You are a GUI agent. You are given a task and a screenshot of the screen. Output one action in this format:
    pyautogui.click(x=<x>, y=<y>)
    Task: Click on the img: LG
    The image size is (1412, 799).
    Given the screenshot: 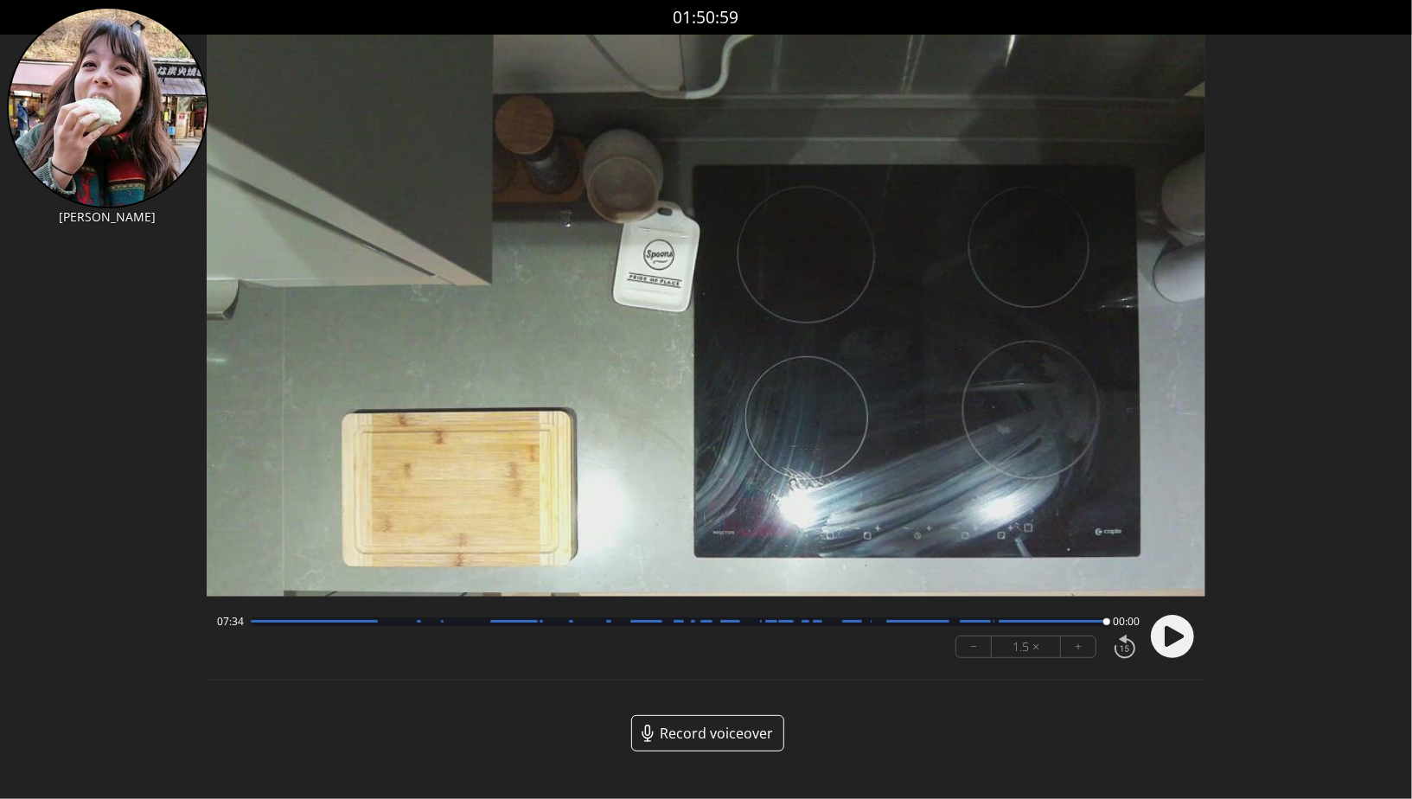 What is the action you would take?
    pyautogui.click(x=107, y=107)
    